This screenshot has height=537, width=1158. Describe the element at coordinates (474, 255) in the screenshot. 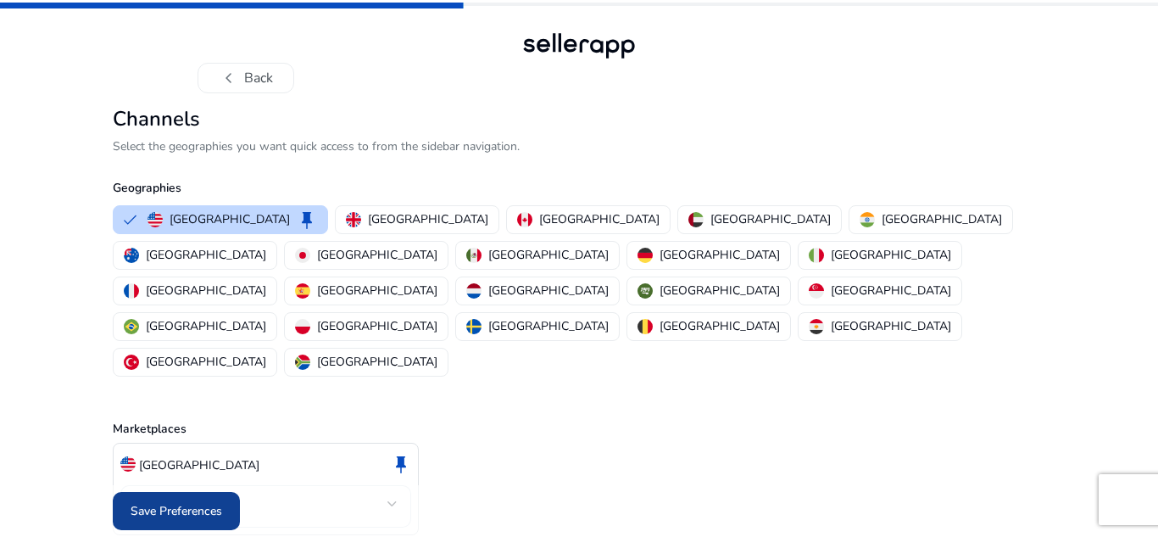

I see `img: mx.svg` at that location.